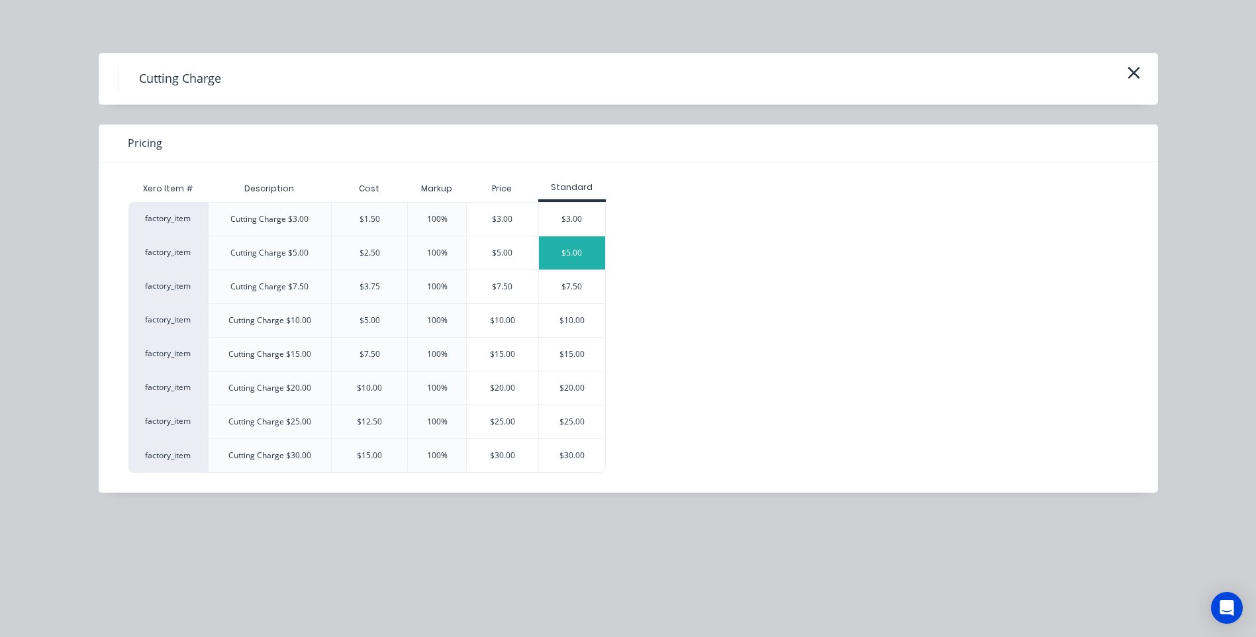  What do you see at coordinates (370, 219) in the screenshot?
I see `div: $1.50` at bounding box center [370, 219].